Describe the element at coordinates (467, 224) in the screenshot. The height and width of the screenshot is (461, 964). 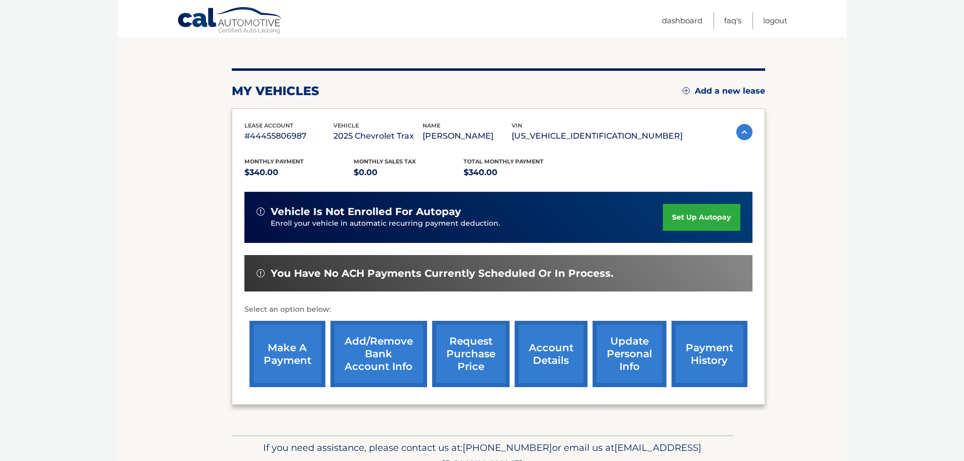
I see `p: Enroll your vehicle in automatic recurring payment deduction.` at that location.